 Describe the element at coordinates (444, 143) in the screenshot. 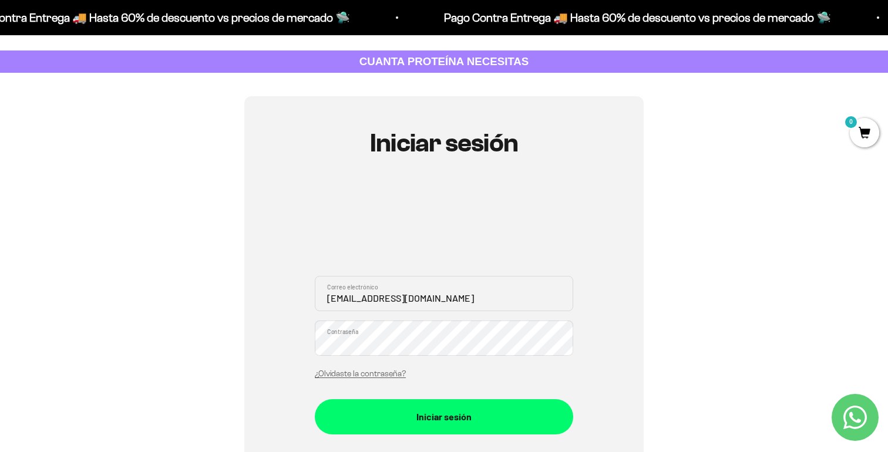

I see `h1: Iniciar sesión` at that location.